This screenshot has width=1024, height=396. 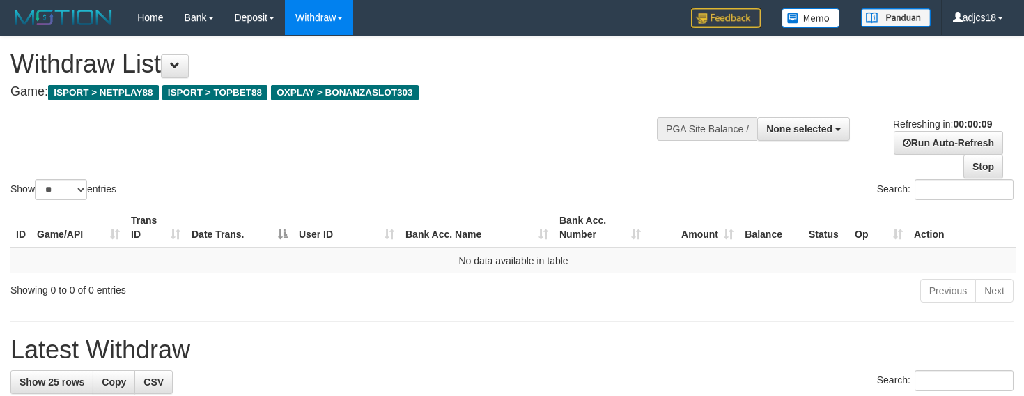 I want to click on a: Next, so click(x=994, y=290).